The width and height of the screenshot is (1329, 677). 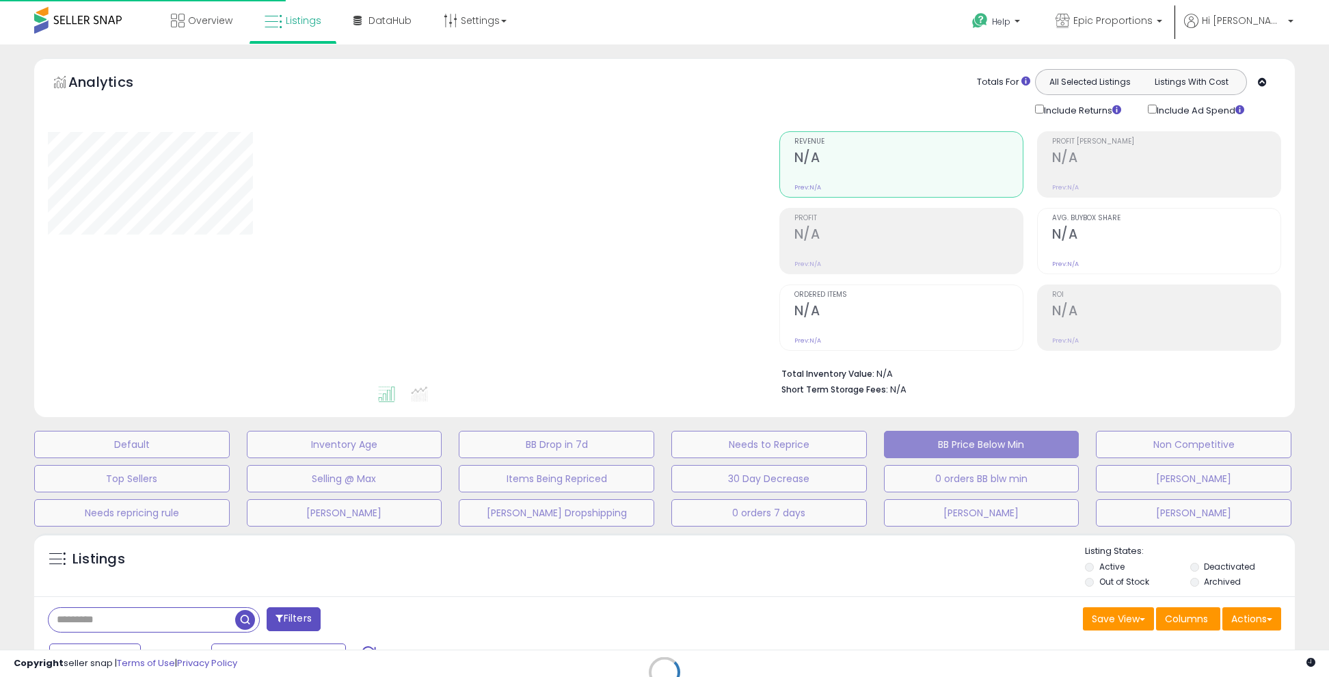 What do you see at coordinates (769, 478) in the screenshot?
I see `button: 30 Day Decrease` at bounding box center [769, 478].